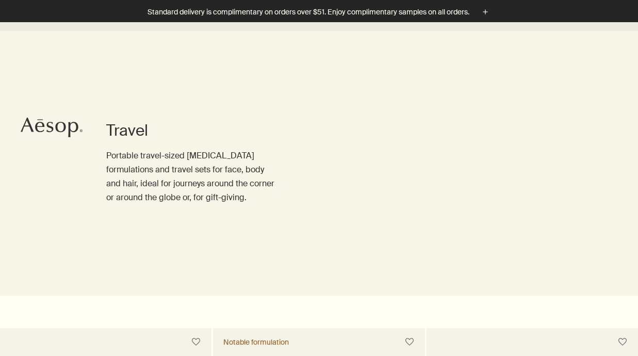  What do you see at coordinates (308, 12) in the screenshot?
I see `p: Standard delivery is complimentary on orders over $51. Enjoy complimentary samples on all orders.` at bounding box center [308, 12].